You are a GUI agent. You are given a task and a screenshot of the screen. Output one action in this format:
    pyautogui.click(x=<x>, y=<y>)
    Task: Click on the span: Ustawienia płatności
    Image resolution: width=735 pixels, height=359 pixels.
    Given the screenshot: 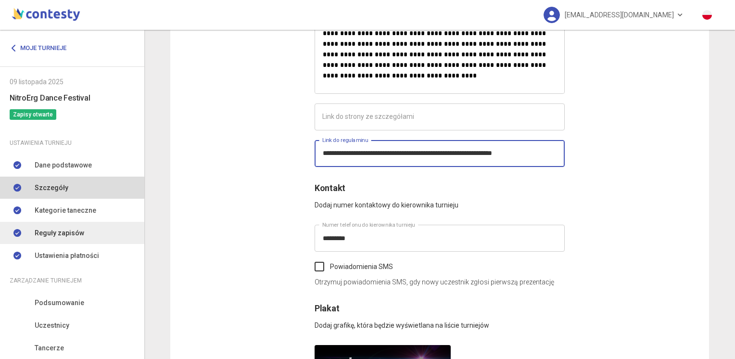 What is the action you would take?
    pyautogui.click(x=67, y=255)
    